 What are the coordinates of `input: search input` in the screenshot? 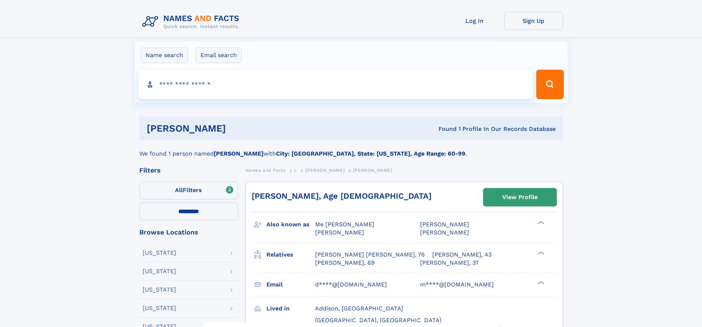 It's located at (336, 84).